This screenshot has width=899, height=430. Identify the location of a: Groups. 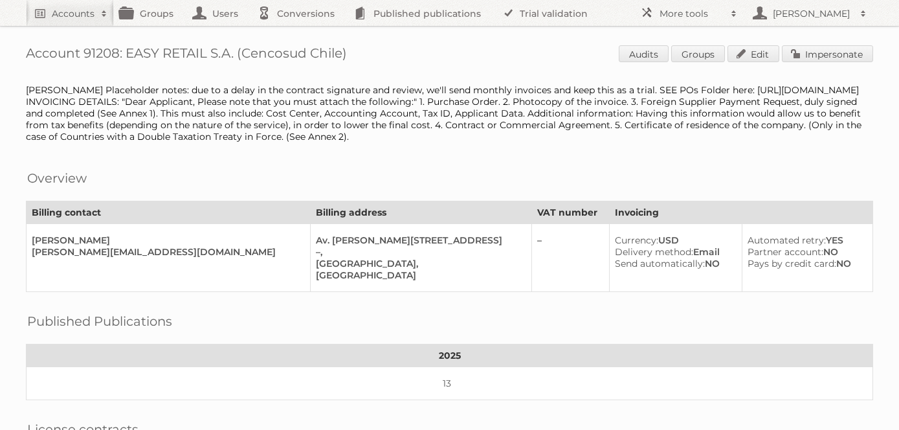
(698, 54).